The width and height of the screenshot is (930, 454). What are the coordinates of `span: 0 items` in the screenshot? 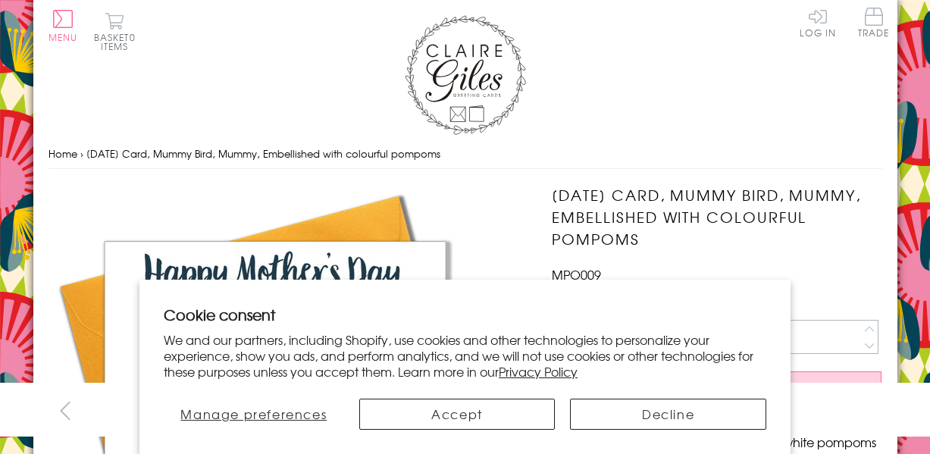 It's located at (118, 42).